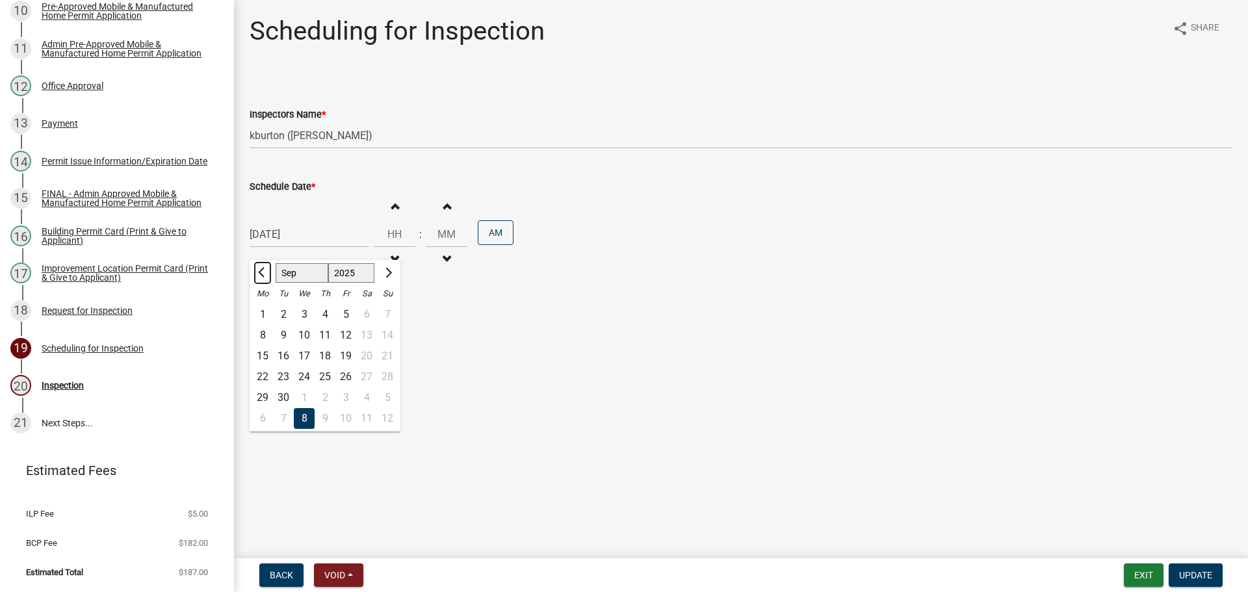  What do you see at coordinates (325, 377) in the screenshot?
I see `div: 25` at bounding box center [325, 377].